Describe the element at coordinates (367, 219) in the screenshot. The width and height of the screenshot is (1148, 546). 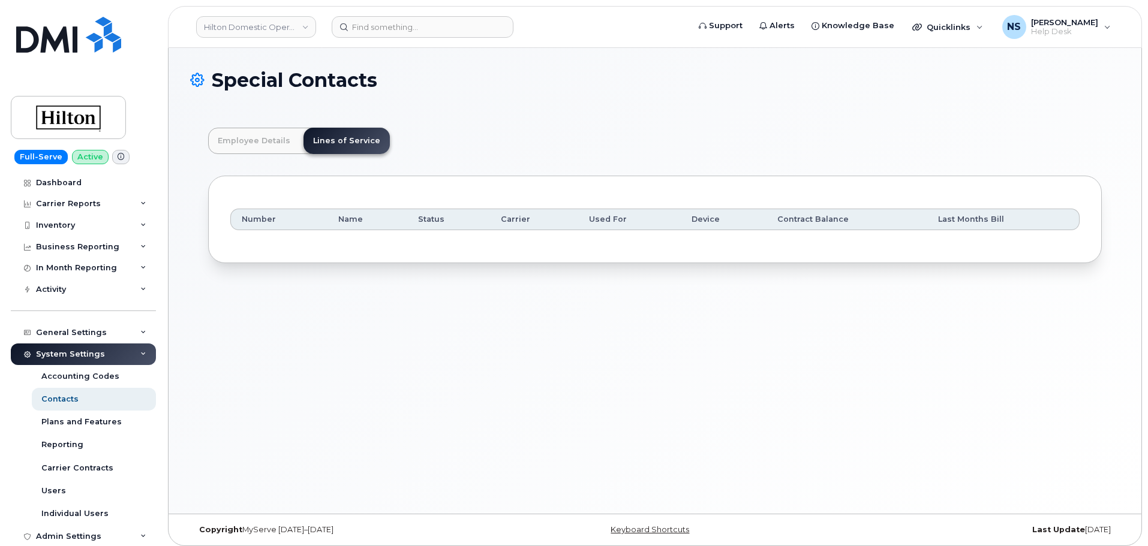
I see `th: Name` at that location.